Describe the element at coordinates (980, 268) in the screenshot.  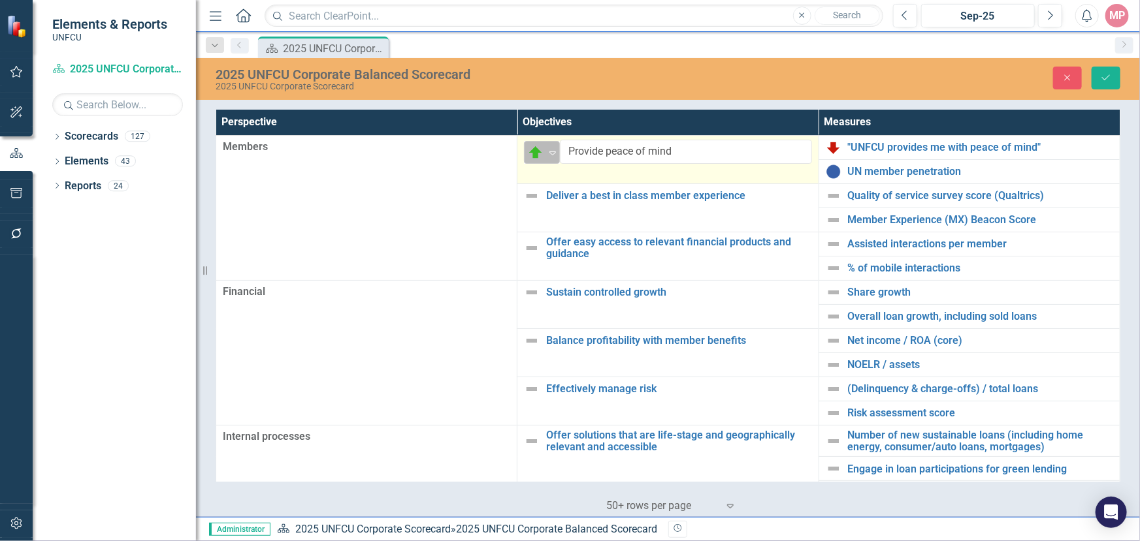
I see `a: % of mobile interactions` at that location.